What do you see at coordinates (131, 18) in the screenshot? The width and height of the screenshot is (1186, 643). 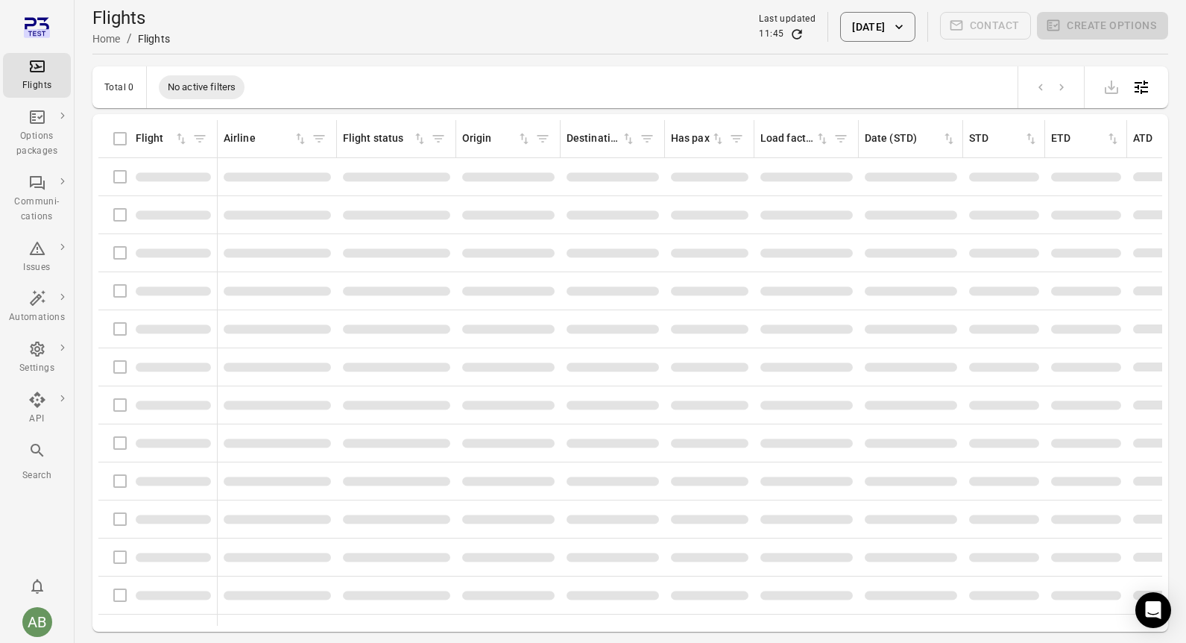 I see `h1: Flights` at bounding box center [131, 18].